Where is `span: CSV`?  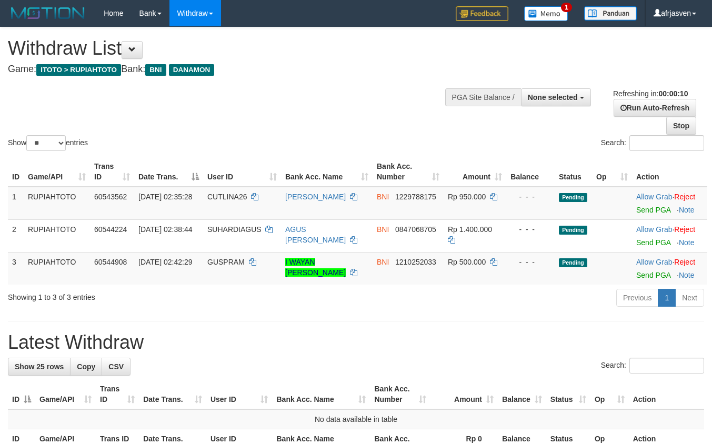
span: CSV is located at coordinates (116, 367).